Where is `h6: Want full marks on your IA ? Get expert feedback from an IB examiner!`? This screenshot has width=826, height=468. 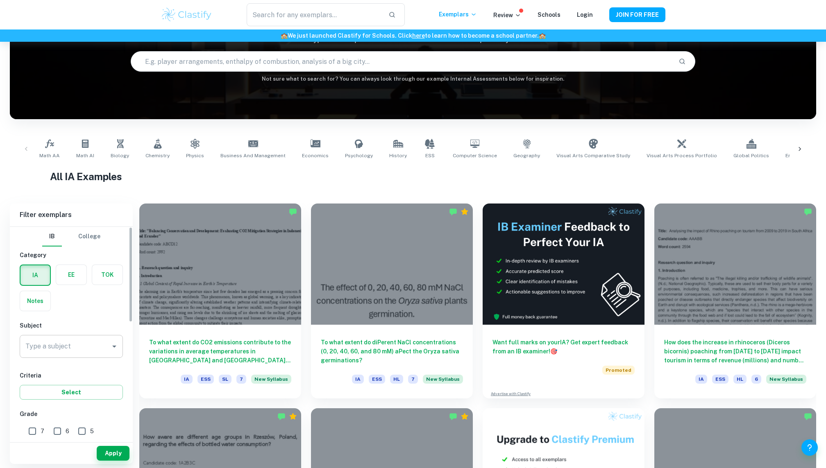
h6: Want full marks on your IA ? Get expert feedback from an IB examiner! is located at coordinates (564, 347).